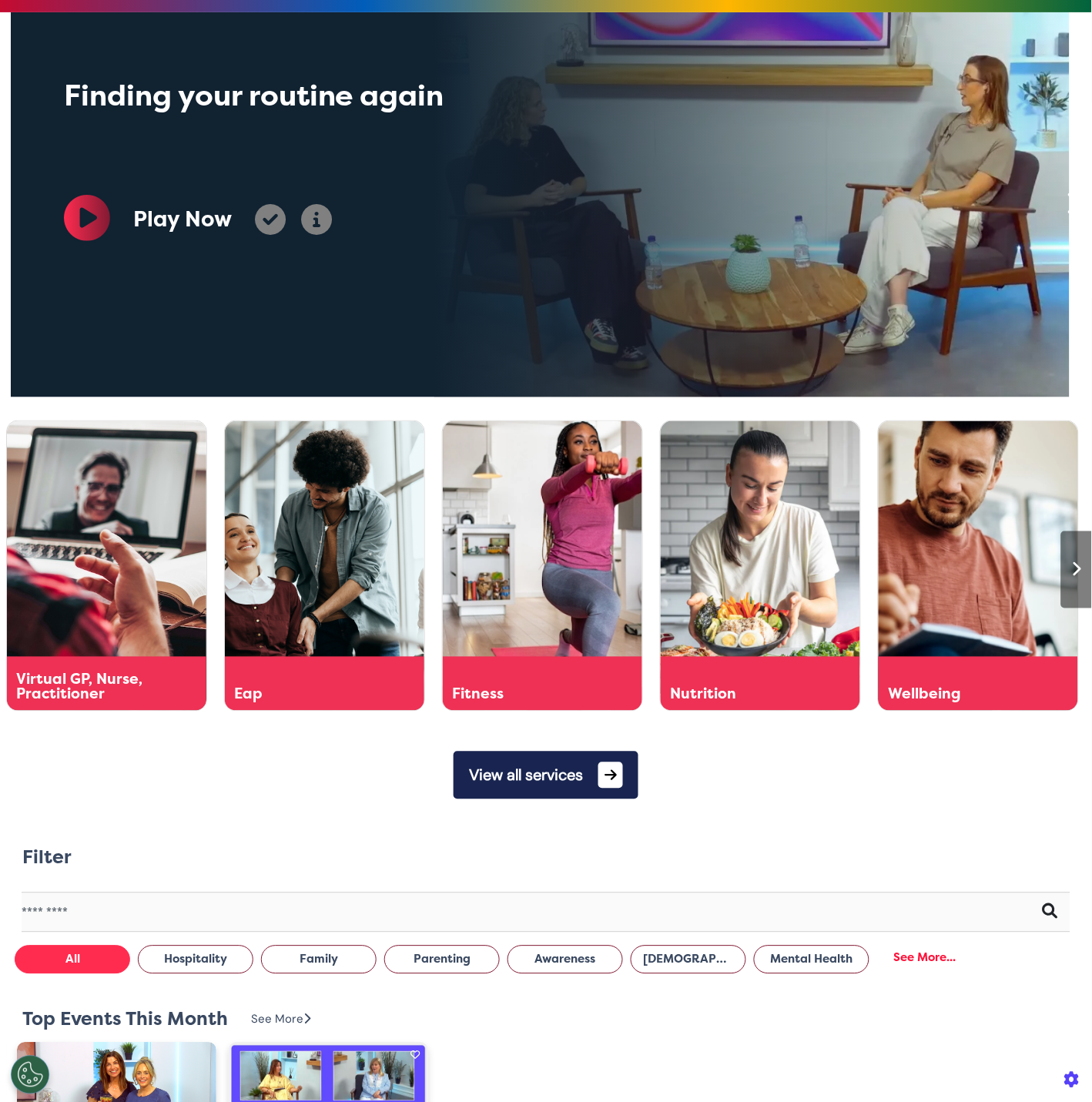 The image size is (1092, 1102). I want to click on div: See More..., so click(926, 958).